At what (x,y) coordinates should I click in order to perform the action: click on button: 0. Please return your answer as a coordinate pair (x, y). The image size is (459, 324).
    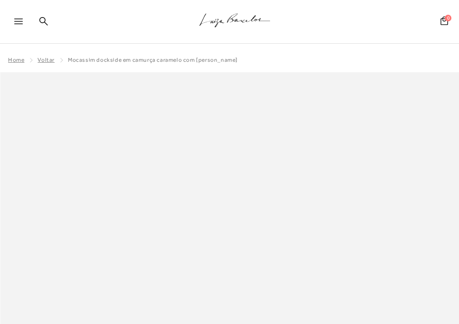
    Looking at the image, I should click on (445, 22).